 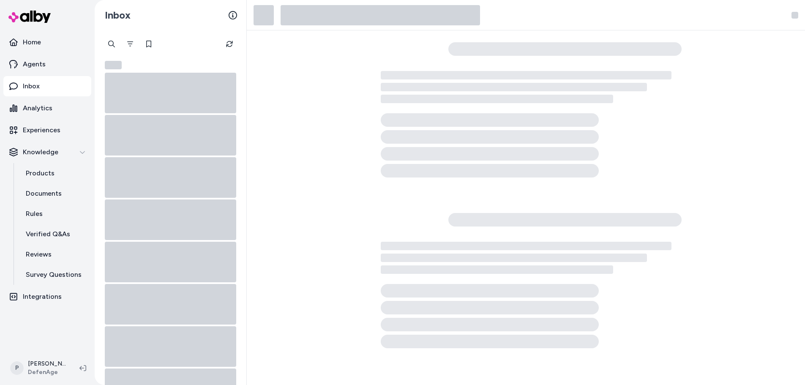 I want to click on a: Verified Q&As, so click(x=54, y=234).